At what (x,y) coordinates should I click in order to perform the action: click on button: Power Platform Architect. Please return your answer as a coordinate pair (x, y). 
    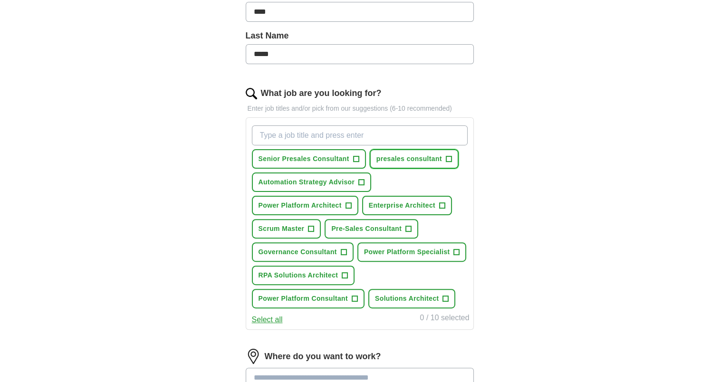
    Looking at the image, I should click on (305, 205).